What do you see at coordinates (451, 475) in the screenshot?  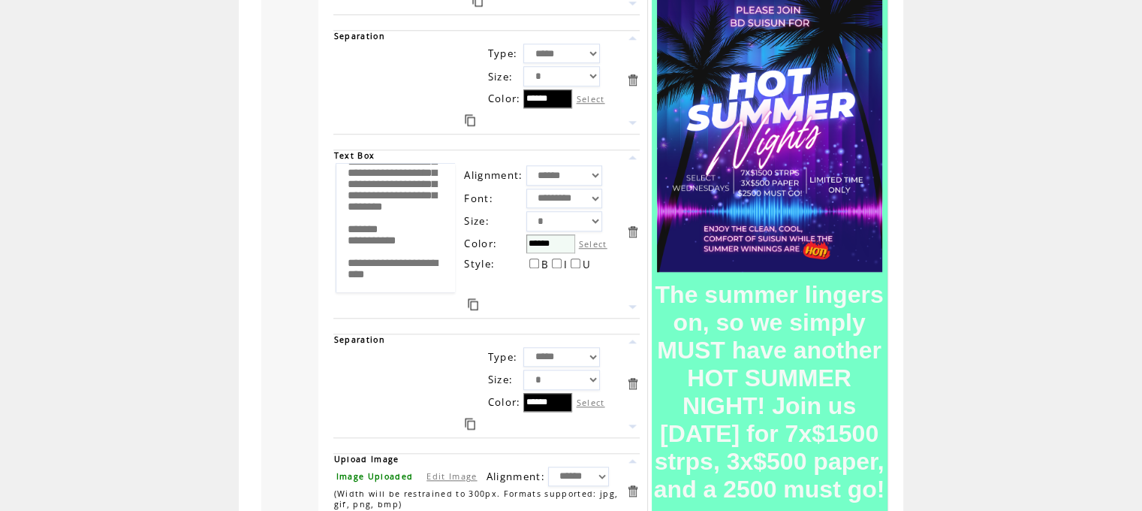 I see `a: Edit Image` at bounding box center [451, 475].